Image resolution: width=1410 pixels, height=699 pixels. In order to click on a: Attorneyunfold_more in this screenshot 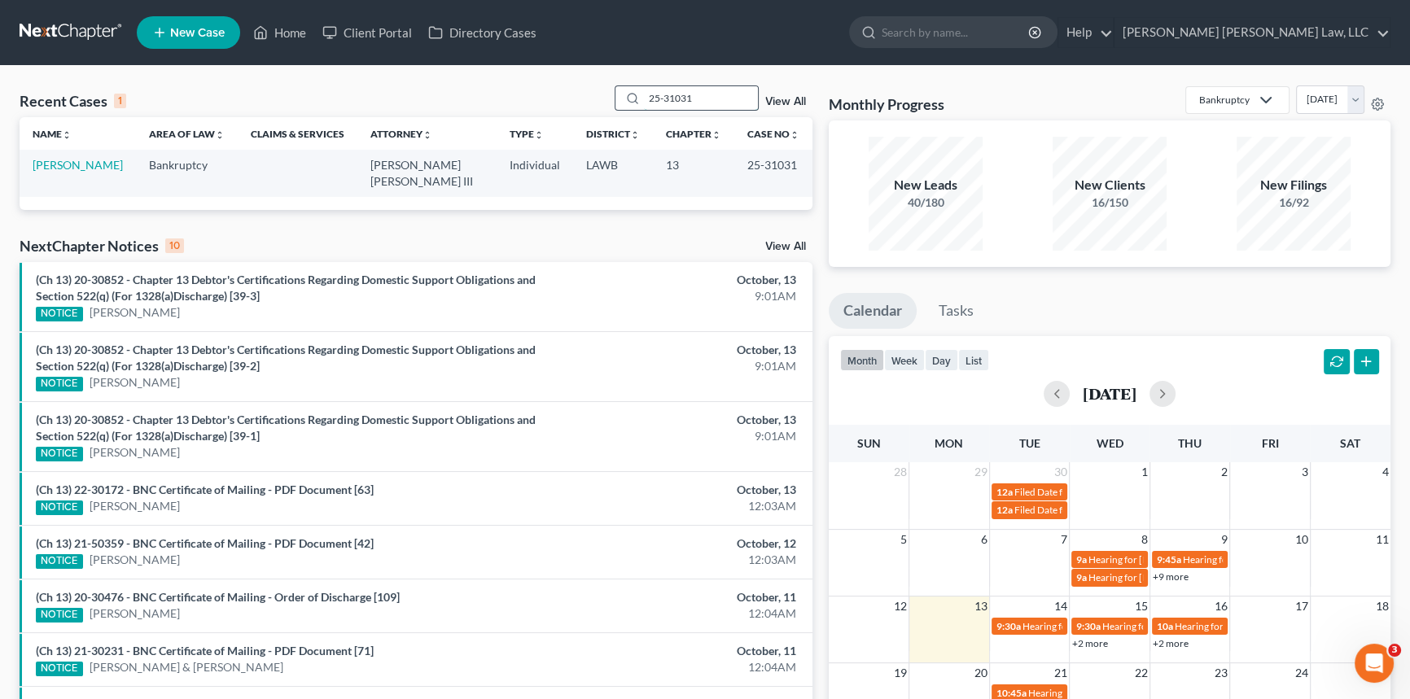, I will do `click(401, 133)`.